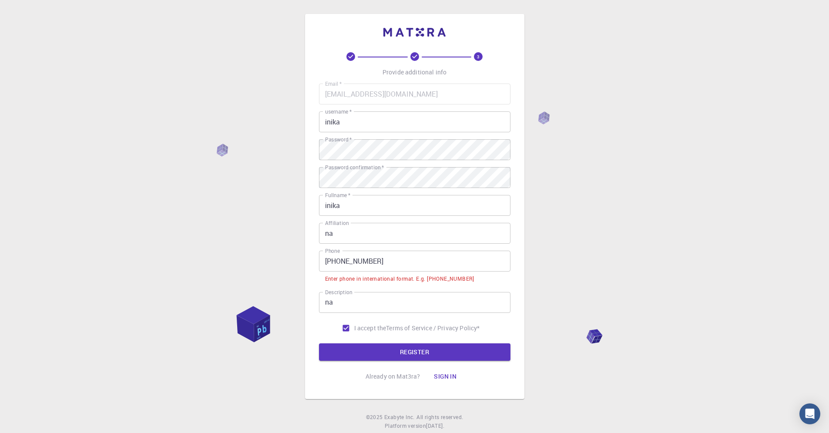  Describe the element at coordinates (433, 328) in the screenshot. I see `p: Terms of Service / Privacy Policy *` at that location.